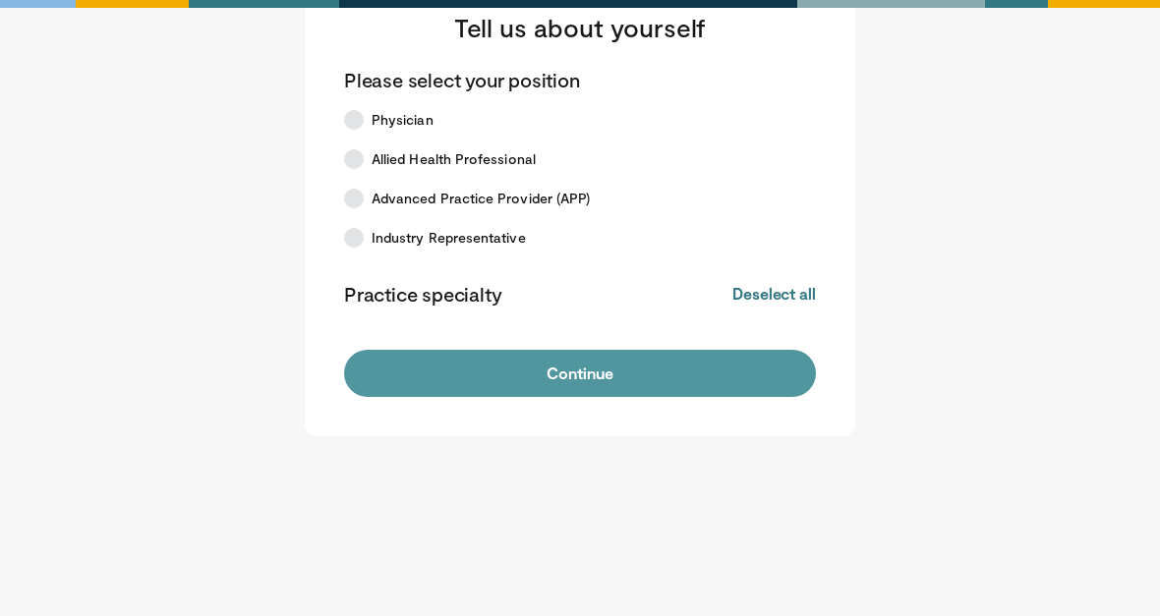 This screenshot has width=1160, height=616. I want to click on span: Industry Representative, so click(448, 238).